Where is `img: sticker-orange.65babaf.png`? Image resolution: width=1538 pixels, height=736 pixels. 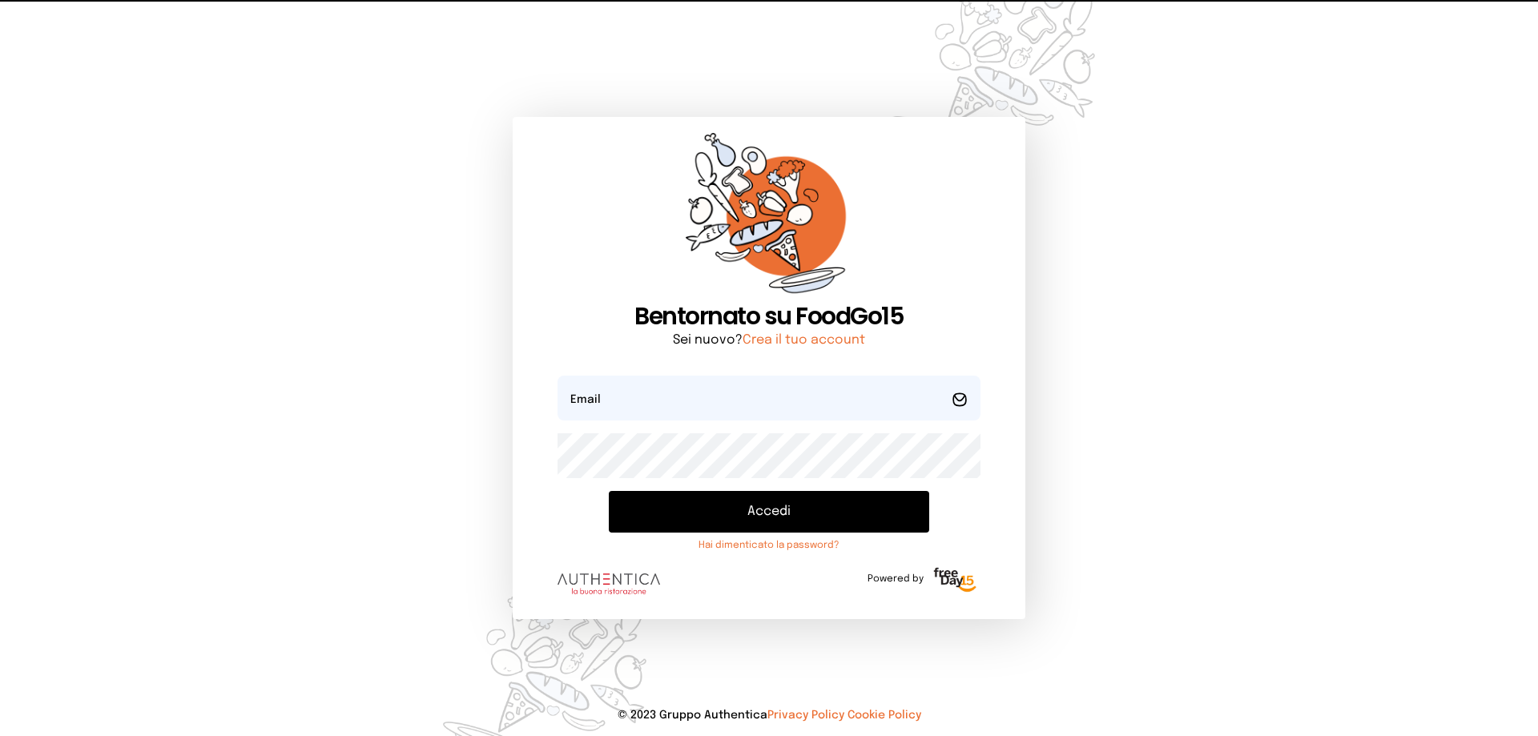 img: sticker-orange.65babaf.png is located at coordinates (769, 217).